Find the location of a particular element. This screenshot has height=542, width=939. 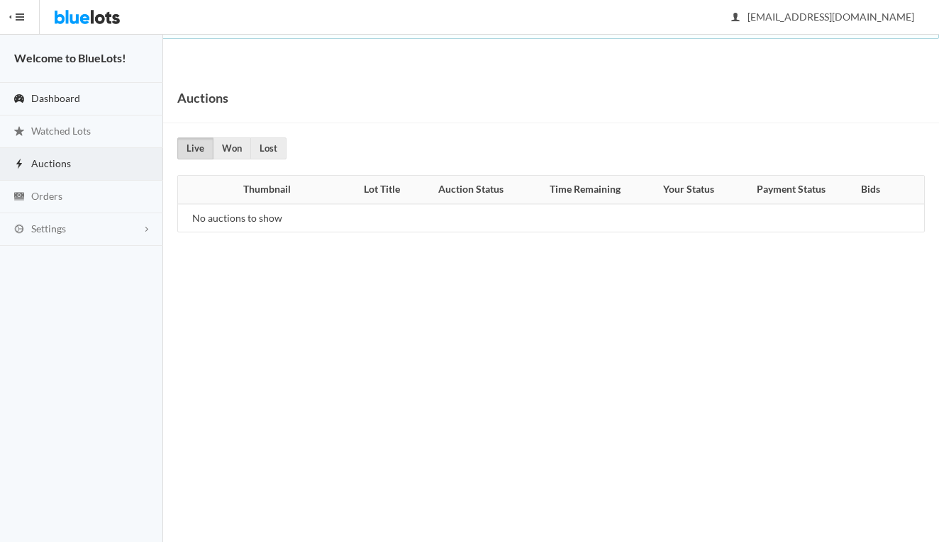

th: Bids is located at coordinates (871, 190).